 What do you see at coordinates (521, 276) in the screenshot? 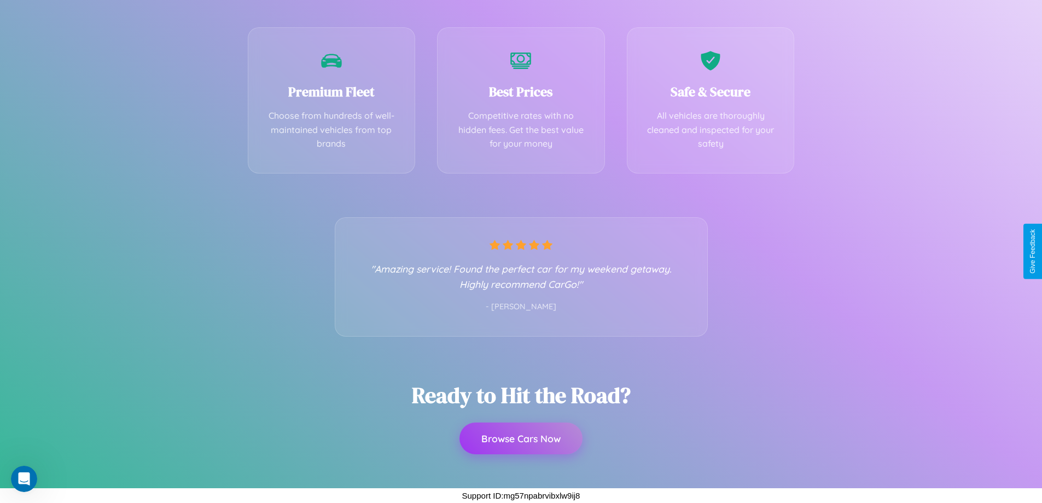
I see `p: "Amazing service! Found the perfect car for my weekend getaway. Highly recommend CarGo!"` at bounding box center [521, 276].